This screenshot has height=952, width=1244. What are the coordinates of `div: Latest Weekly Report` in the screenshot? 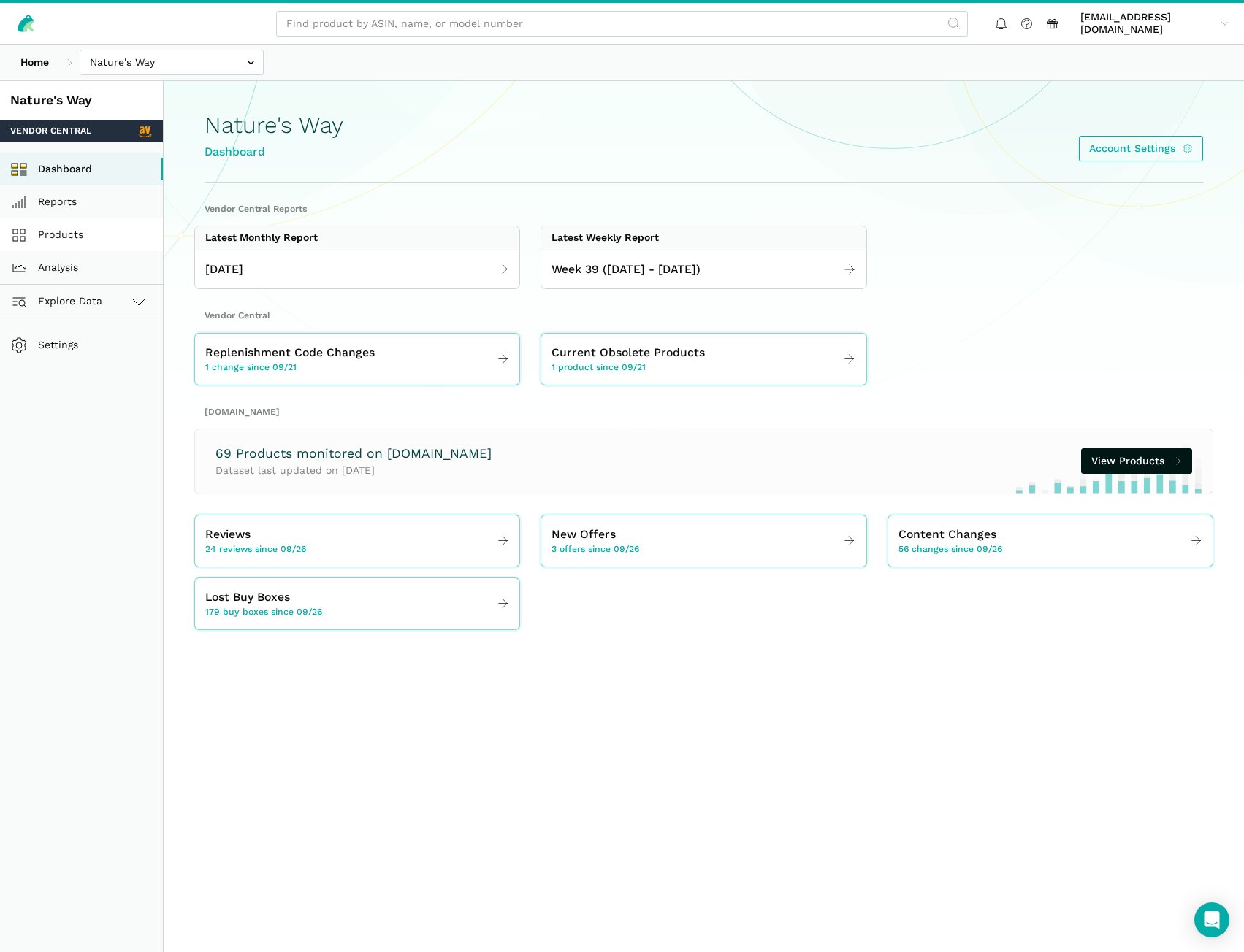 It's located at (605, 238).